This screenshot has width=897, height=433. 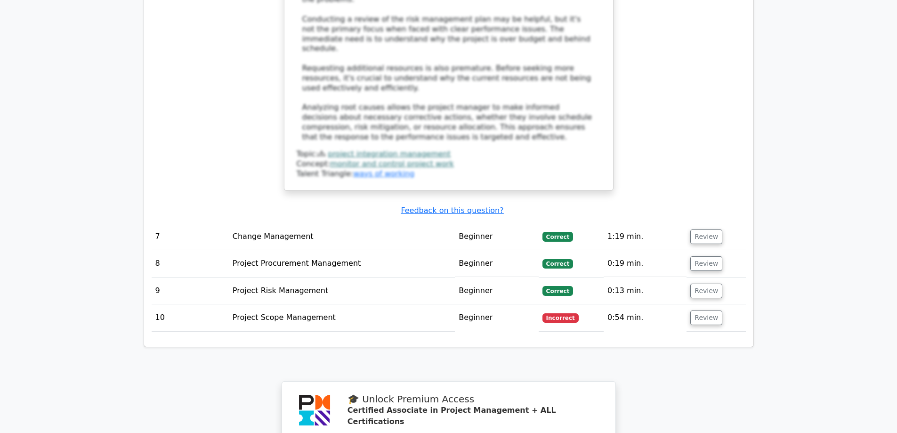 I want to click on td: 0:13 min., so click(x=645, y=290).